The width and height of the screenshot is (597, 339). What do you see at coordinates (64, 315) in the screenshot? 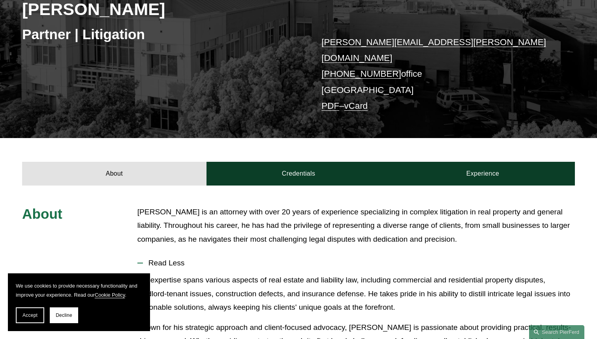
I see `span: Decline` at bounding box center [64, 315].